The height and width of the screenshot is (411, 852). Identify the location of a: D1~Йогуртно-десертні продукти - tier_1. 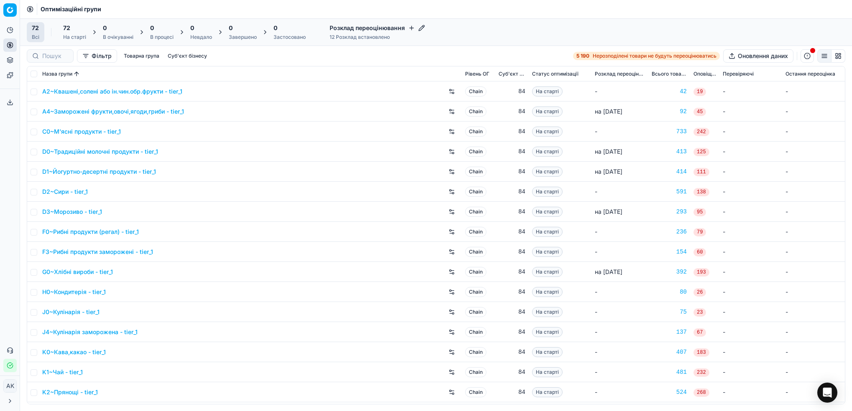
(99, 172).